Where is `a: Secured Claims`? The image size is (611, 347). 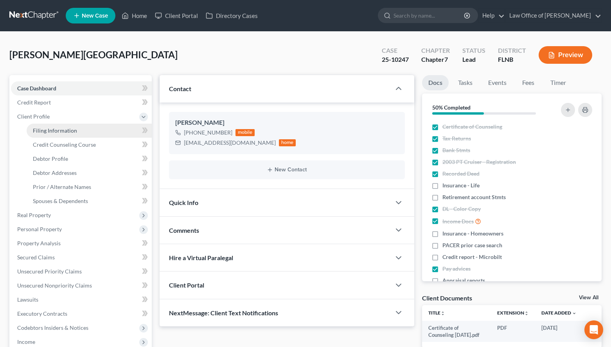
a: Secured Claims is located at coordinates (81, 258).